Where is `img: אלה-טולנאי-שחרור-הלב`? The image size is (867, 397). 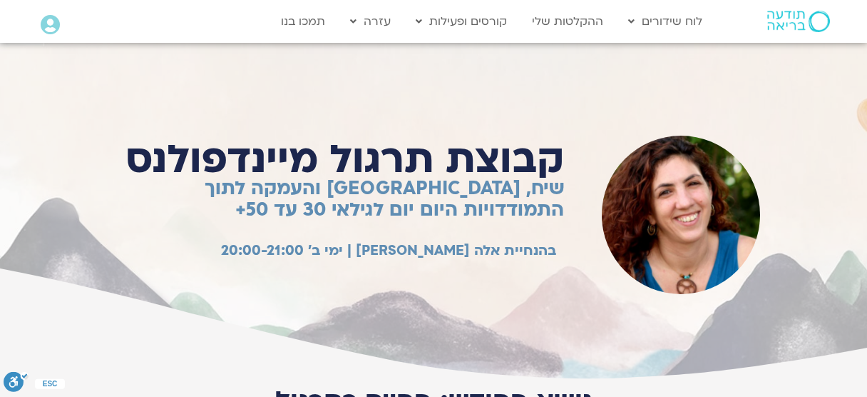
img: אלה-טולנאי-שחרור-הלב is located at coordinates (680, 215).